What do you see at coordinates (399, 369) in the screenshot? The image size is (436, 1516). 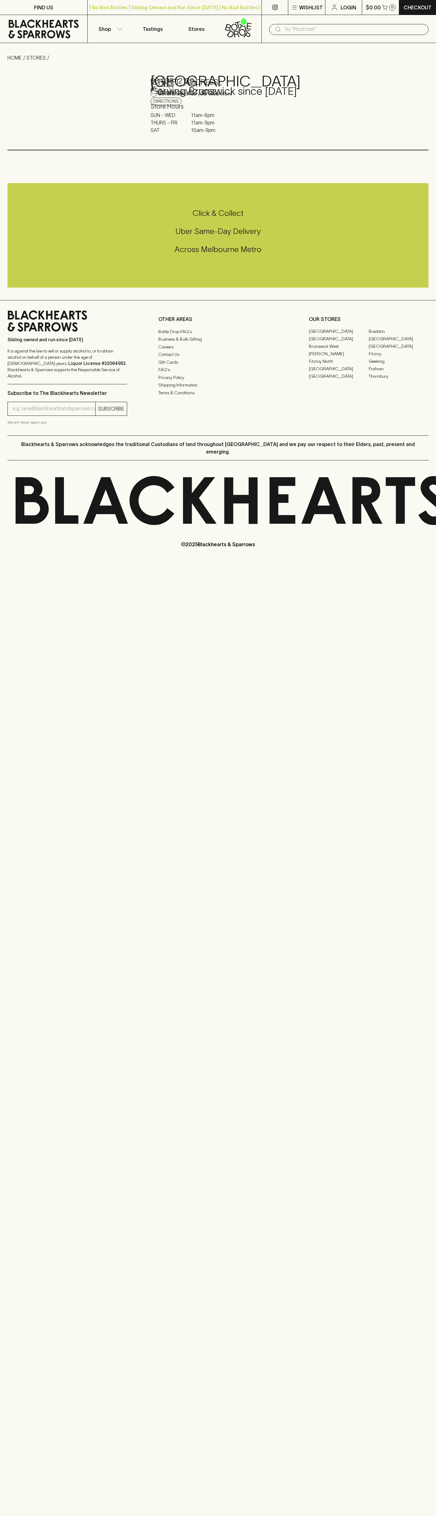 I see `a: Prahran` at bounding box center [399, 369].